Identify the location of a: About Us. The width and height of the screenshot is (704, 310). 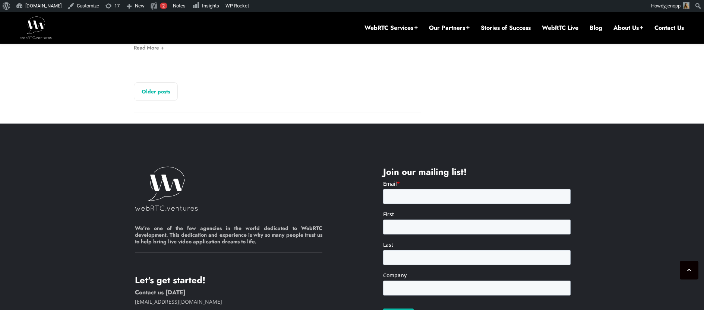
(628, 28).